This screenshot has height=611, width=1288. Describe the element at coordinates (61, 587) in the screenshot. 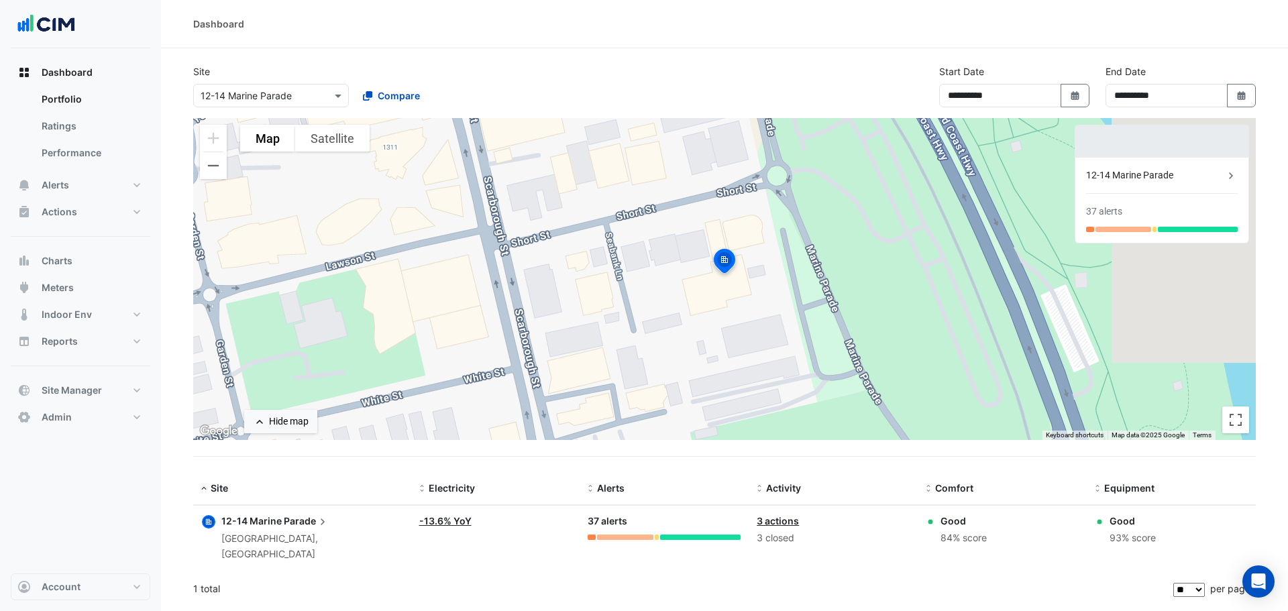

I see `span: Account` at that location.